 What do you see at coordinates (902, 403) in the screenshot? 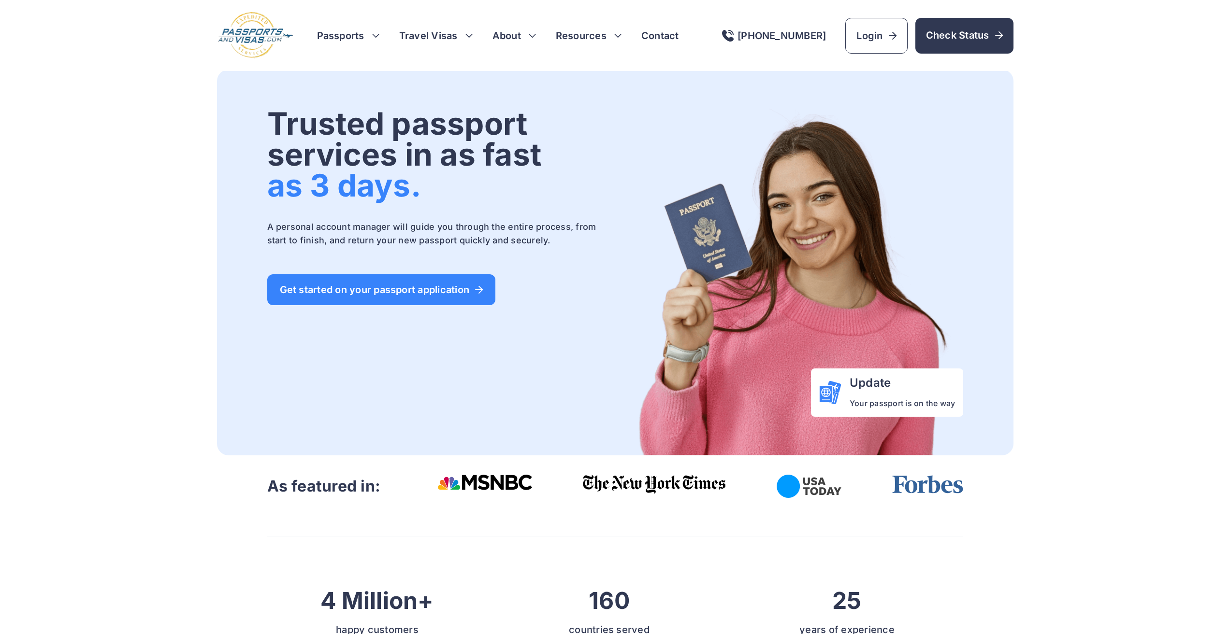
I see `p: Your passport is on the way` at bounding box center [902, 403].